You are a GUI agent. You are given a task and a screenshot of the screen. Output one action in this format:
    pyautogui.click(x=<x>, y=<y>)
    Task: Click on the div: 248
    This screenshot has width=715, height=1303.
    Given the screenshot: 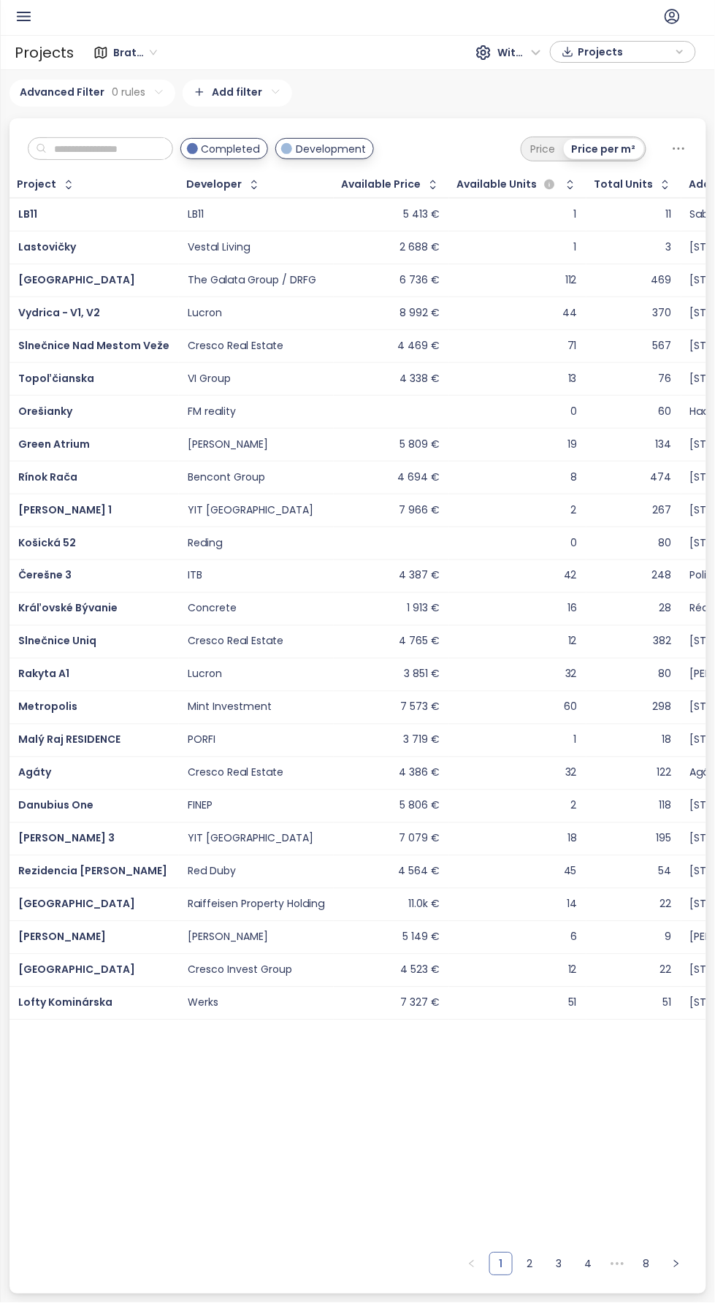 What is the action you would take?
    pyautogui.click(x=661, y=576)
    